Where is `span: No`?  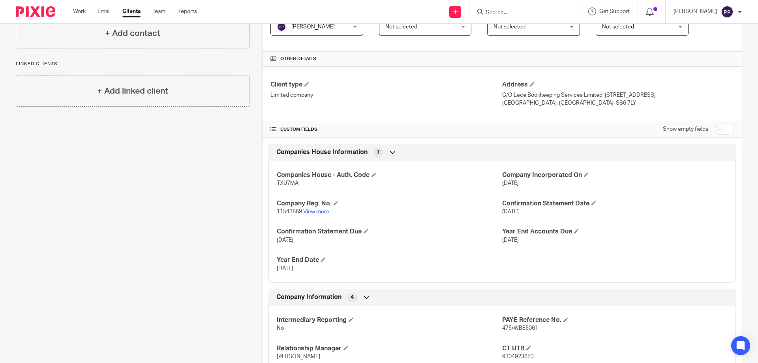 span: No is located at coordinates (280, 328).